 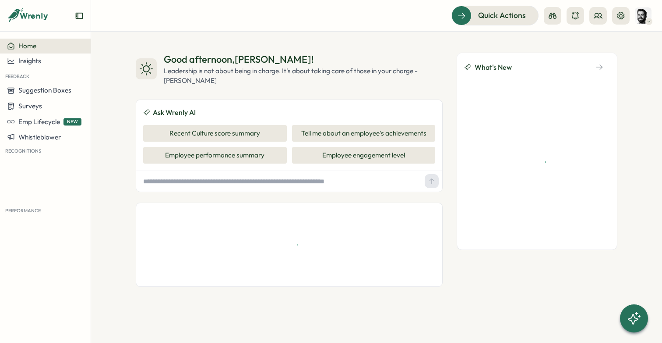 What do you see at coordinates (303, 76) in the screenshot?
I see `div: Leadership is not about being in charge. It's about taking care of those in your charge - [PERSON...` at bounding box center [303, 76].